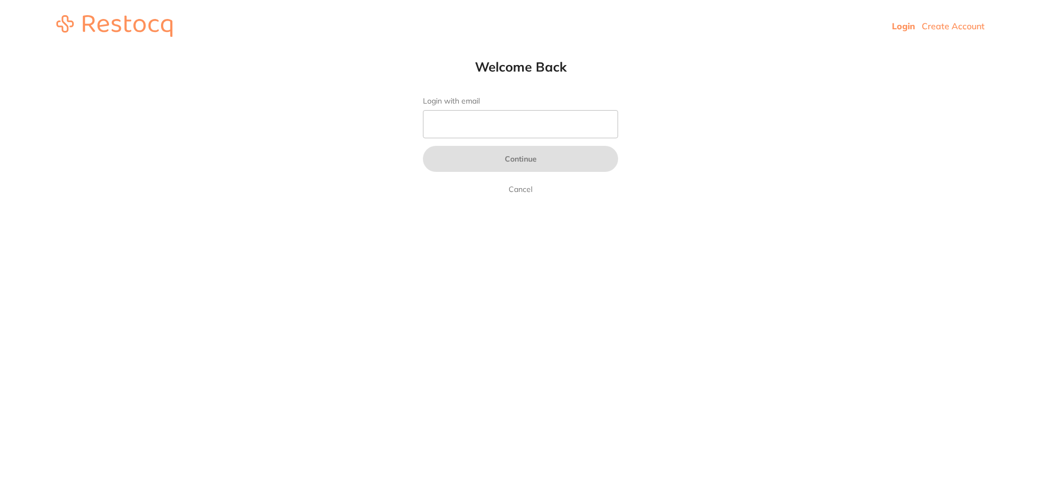 The height and width of the screenshot is (494, 1041). I want to click on img: restocq_logo.svg, so click(114, 26).